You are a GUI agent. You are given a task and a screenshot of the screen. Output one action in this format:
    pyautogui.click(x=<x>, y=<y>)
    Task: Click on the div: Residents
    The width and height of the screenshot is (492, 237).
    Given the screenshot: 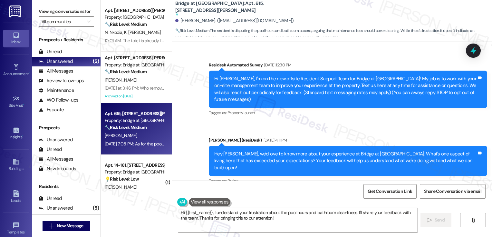 What is the action you would take?
    pyautogui.click(x=66, y=186)
    